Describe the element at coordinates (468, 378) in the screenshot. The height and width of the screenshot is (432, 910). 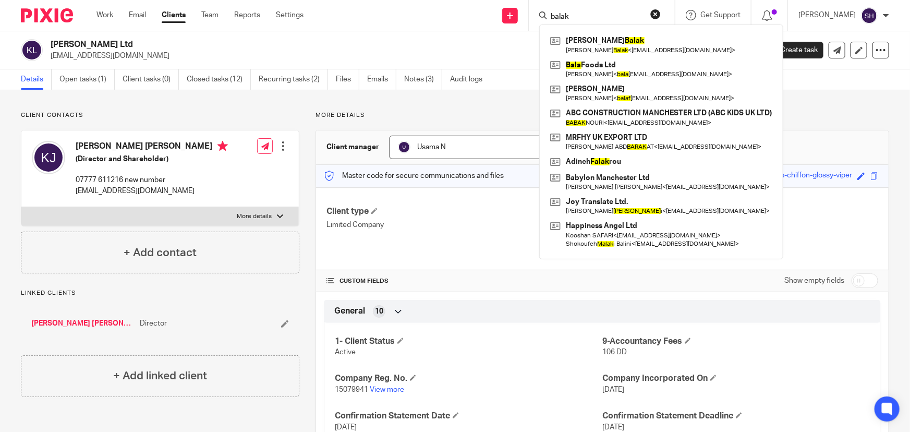
I see `h4: Company Reg. No.` at that location.